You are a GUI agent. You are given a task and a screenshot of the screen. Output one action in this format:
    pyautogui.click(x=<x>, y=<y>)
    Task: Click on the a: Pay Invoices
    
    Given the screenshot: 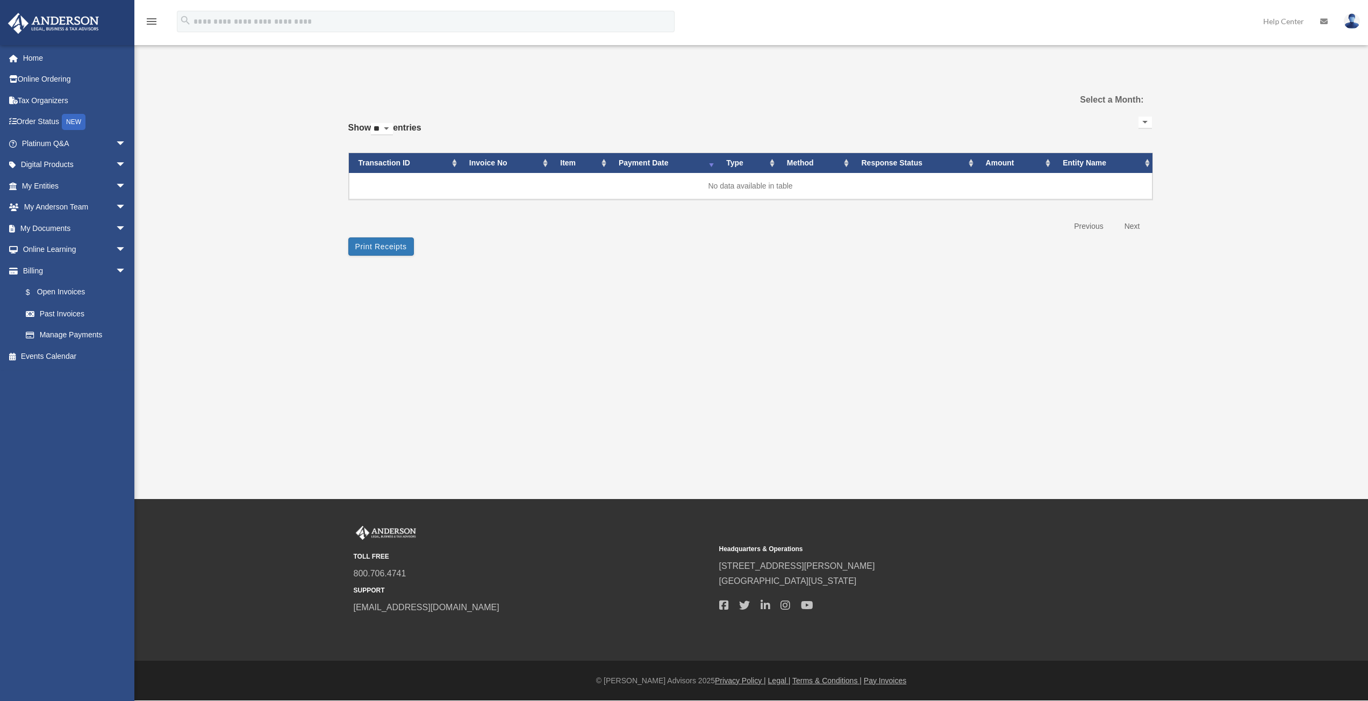 What is the action you would take?
    pyautogui.click(x=884, y=681)
    